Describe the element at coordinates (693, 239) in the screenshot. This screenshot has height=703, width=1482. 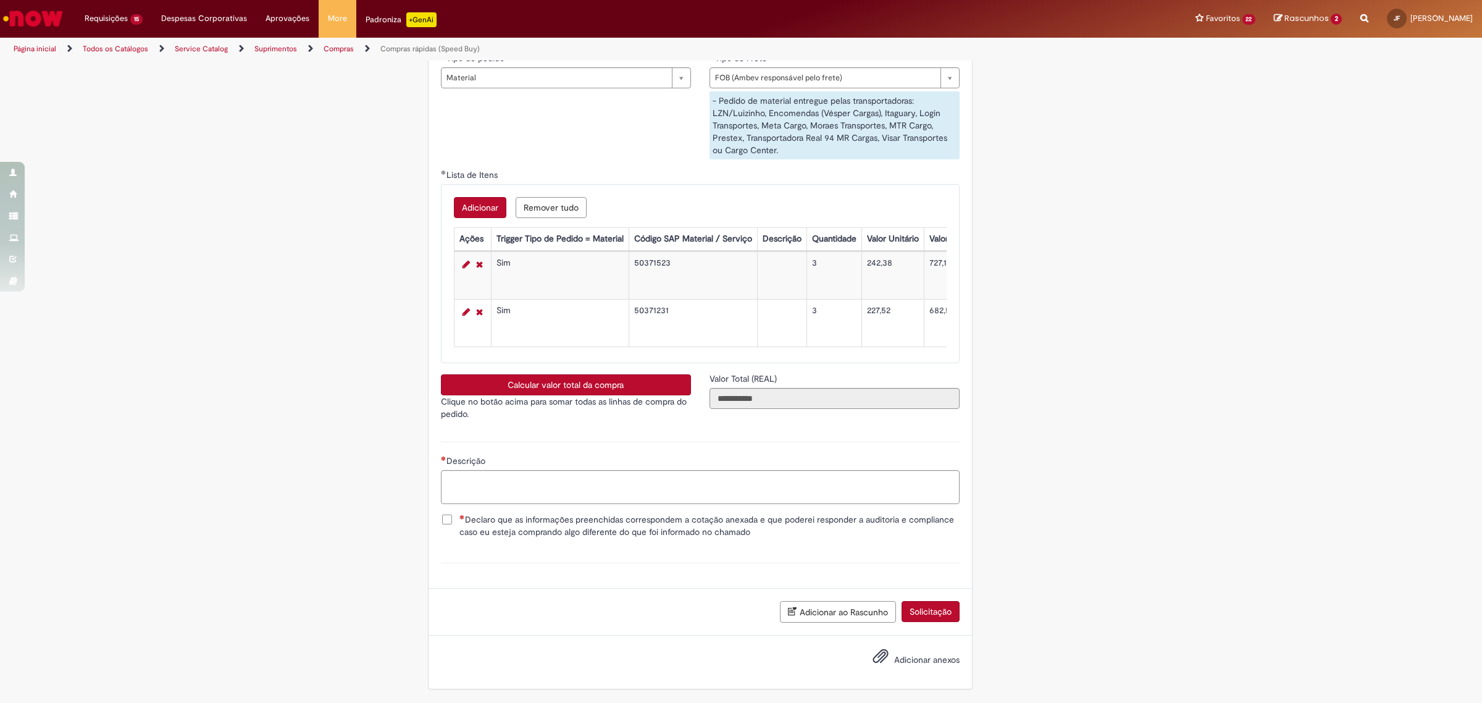
I see `th: Código SAP Material / Serviço` at that location.